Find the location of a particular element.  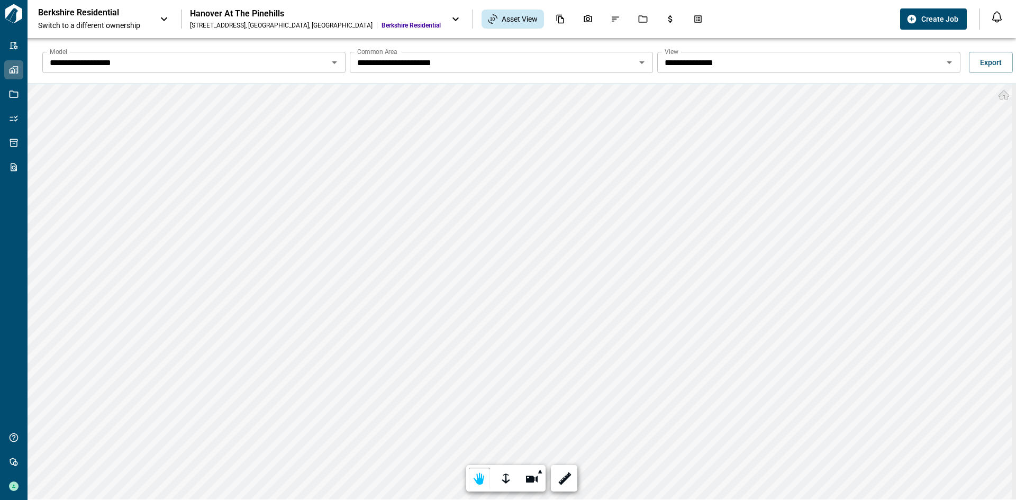

span: Switch to a different ownership is located at coordinates (94, 25).